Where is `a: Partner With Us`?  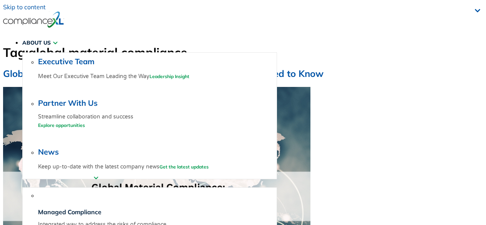 a: Partner With Us is located at coordinates (68, 103).